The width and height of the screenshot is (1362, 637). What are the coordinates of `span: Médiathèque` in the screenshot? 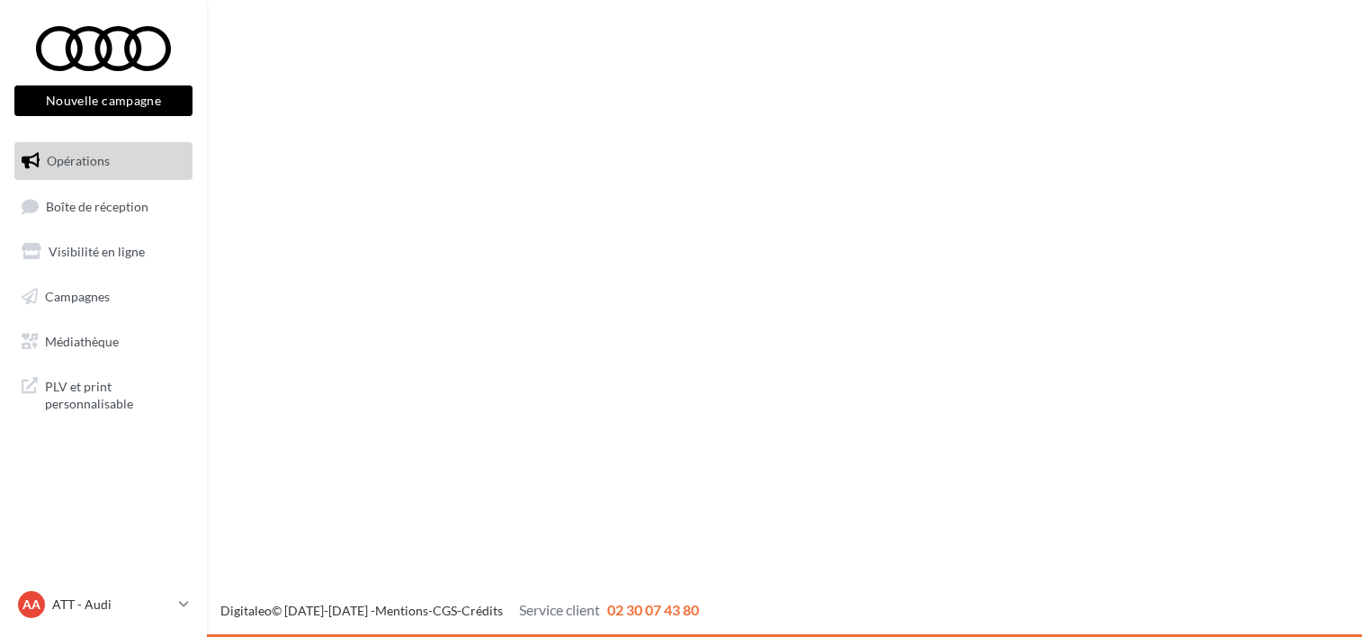 It's located at (82, 340).